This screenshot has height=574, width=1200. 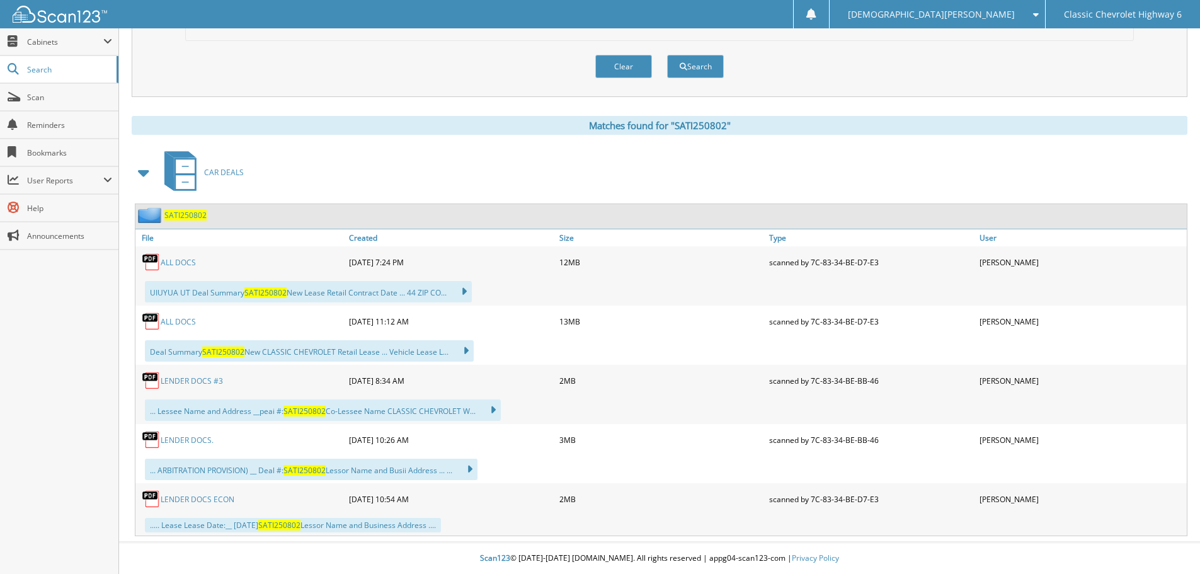 I want to click on a: SATI250802, so click(x=185, y=215).